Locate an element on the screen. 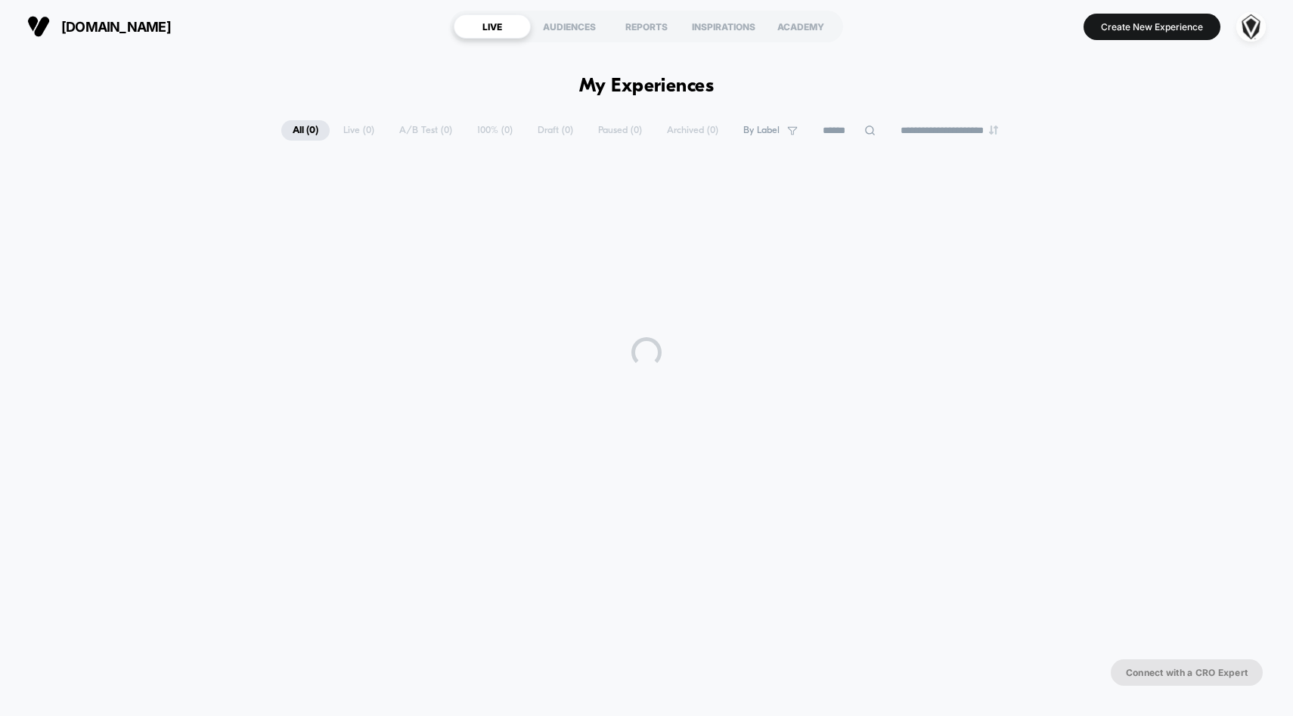  div: AUDIENCES is located at coordinates (569, 26).